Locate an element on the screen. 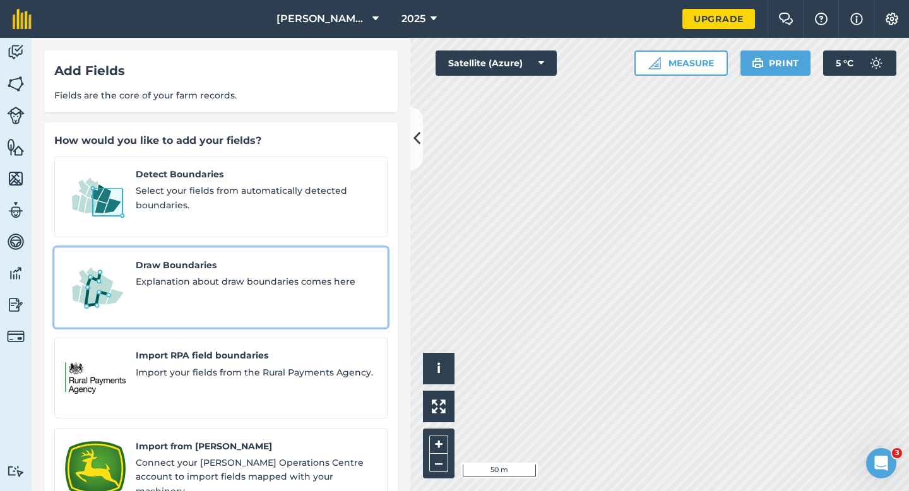  img: svg+xml;base64,PHN2ZyB4bWxucz0iaHR0cDovL3d3dy53My5vcmcvMjAwMC9zdmciIHdpZHRoPSIxNyIgaGVpZ2h0PSIxNy... is located at coordinates (857, 19).